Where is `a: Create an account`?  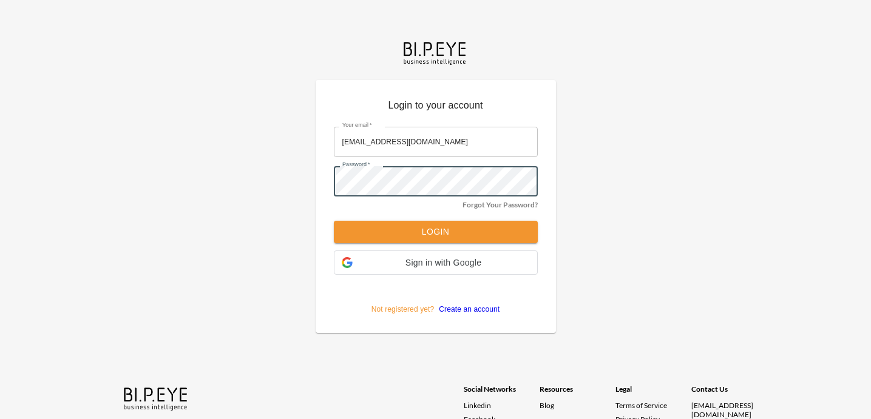
a: Create an account is located at coordinates (467, 310).